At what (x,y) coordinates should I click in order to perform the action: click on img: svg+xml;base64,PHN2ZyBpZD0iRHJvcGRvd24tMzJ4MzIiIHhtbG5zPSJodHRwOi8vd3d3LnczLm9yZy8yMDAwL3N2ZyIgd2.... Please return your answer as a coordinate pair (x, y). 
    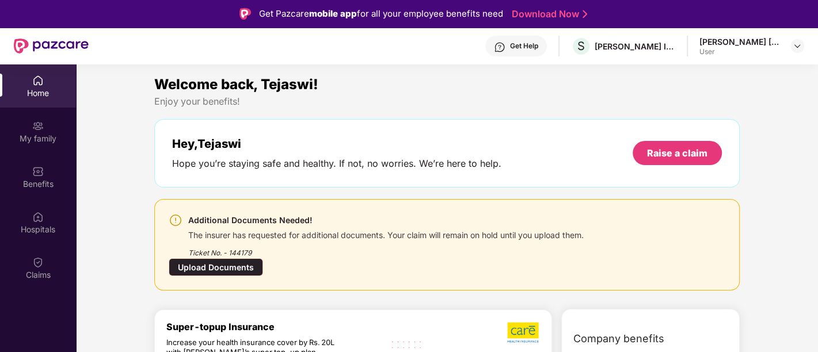
    Looking at the image, I should click on (797, 46).